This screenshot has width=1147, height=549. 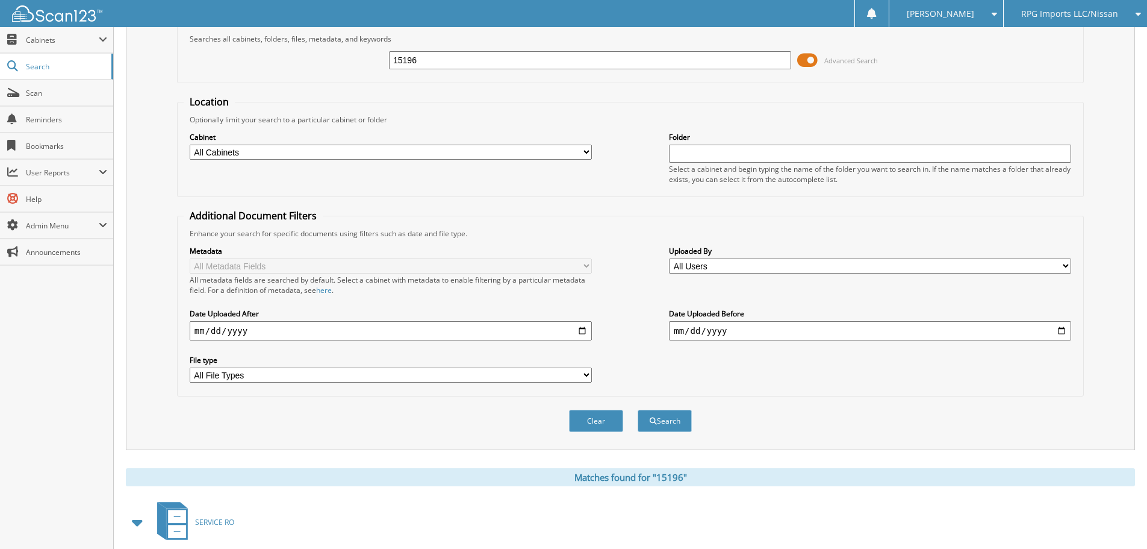 What do you see at coordinates (596, 420) in the screenshot?
I see `button: Clear` at bounding box center [596, 420].